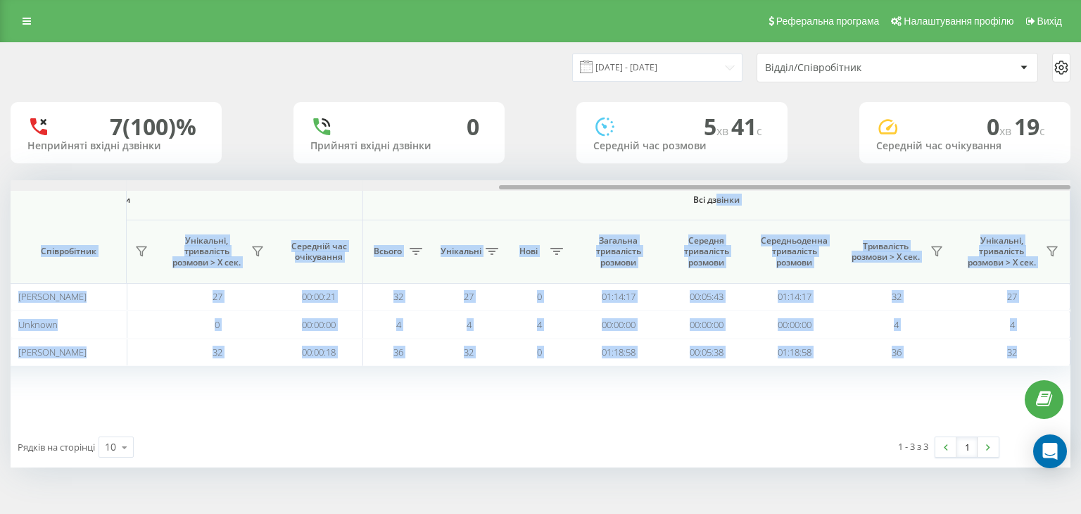 This screenshot has width=1081, height=514. What do you see at coordinates (116, 146) in the screenshot?
I see `div: Неприйняті вхідні дзвінки` at bounding box center [116, 146].